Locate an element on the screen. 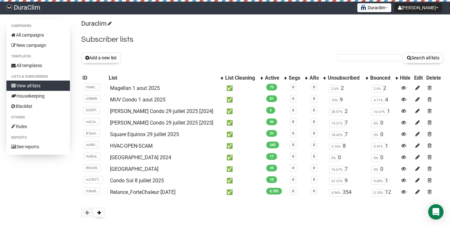 The image size is (450, 226). span: 17 is located at coordinates (272, 156).